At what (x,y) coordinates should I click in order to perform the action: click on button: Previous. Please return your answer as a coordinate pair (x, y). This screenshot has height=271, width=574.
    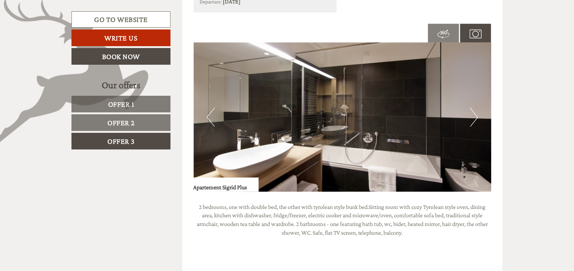
    Looking at the image, I should click on (211, 117).